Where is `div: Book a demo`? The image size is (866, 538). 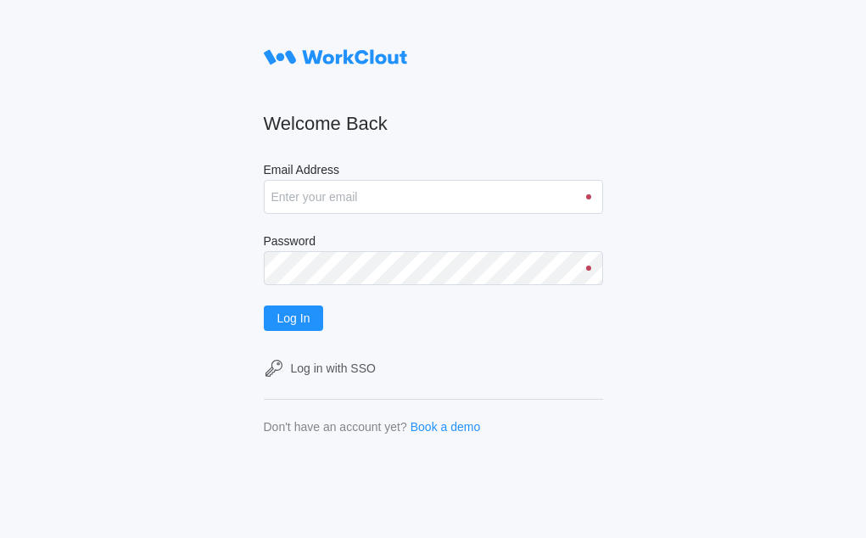
div: Book a demo is located at coordinates (445, 427).